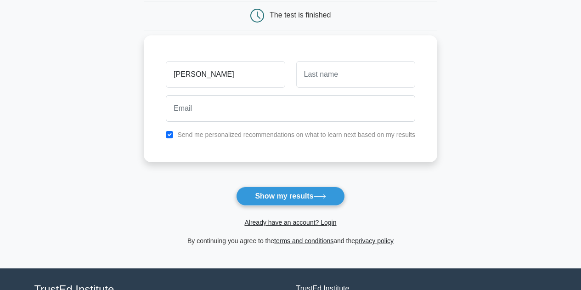 This screenshot has width=581, height=290. Describe the element at coordinates (290, 108) in the screenshot. I see `input: Email` at that location.